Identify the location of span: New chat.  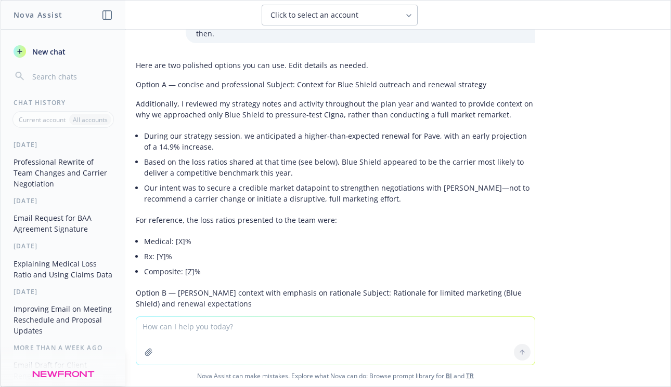
(48, 51).